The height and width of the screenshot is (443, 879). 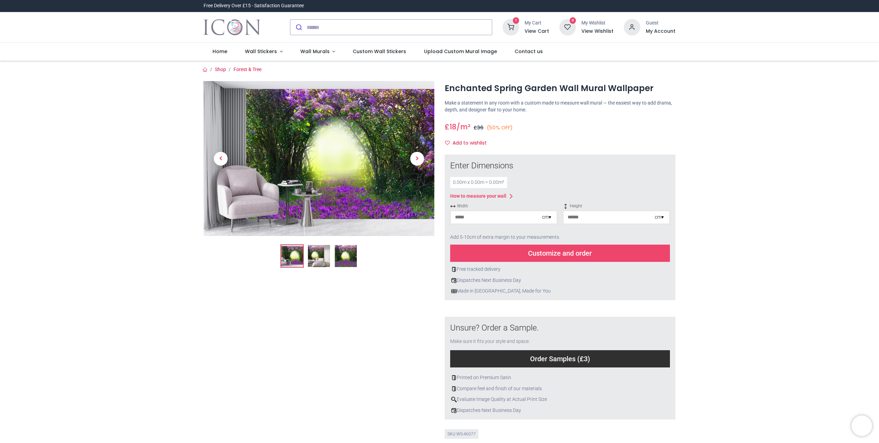 I want to click on span: Home, so click(x=220, y=51).